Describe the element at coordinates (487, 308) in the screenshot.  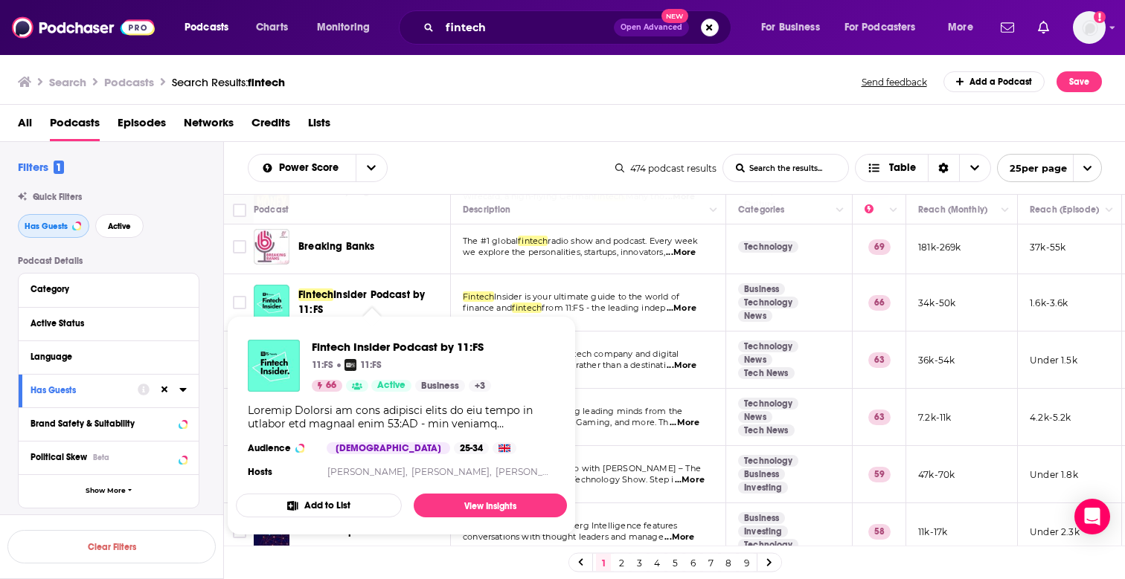
I see `span: finance and` at that location.